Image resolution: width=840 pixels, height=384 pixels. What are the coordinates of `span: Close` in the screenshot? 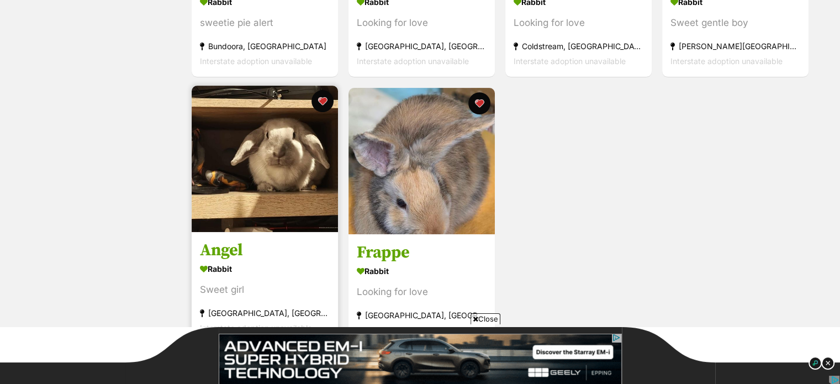 It's located at (485, 319).